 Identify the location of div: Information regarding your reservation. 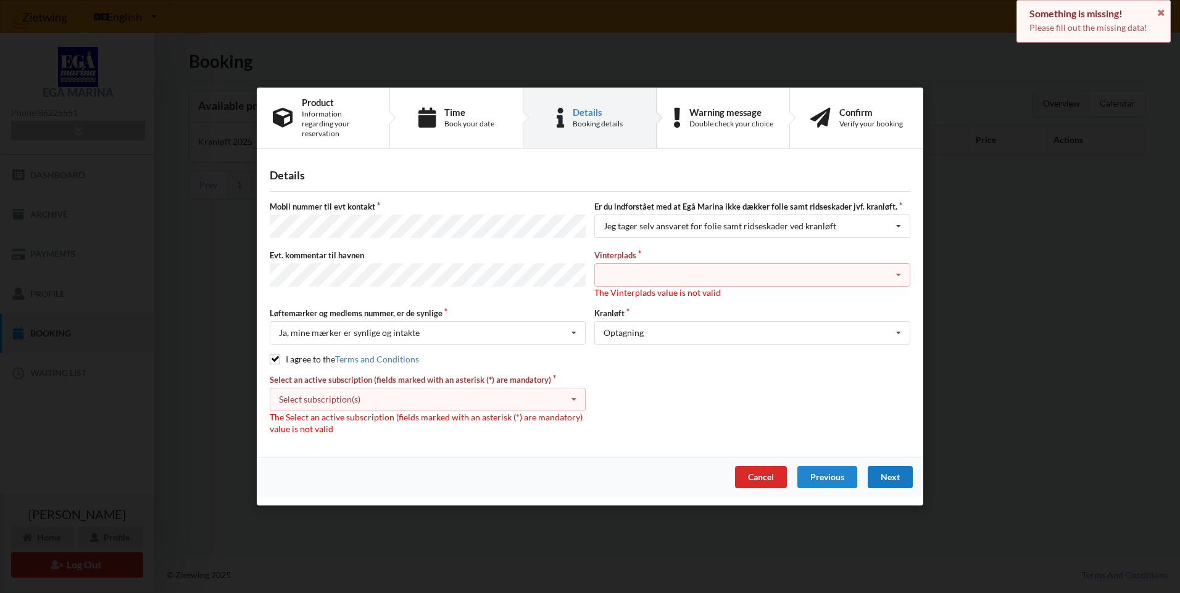
(337, 124).